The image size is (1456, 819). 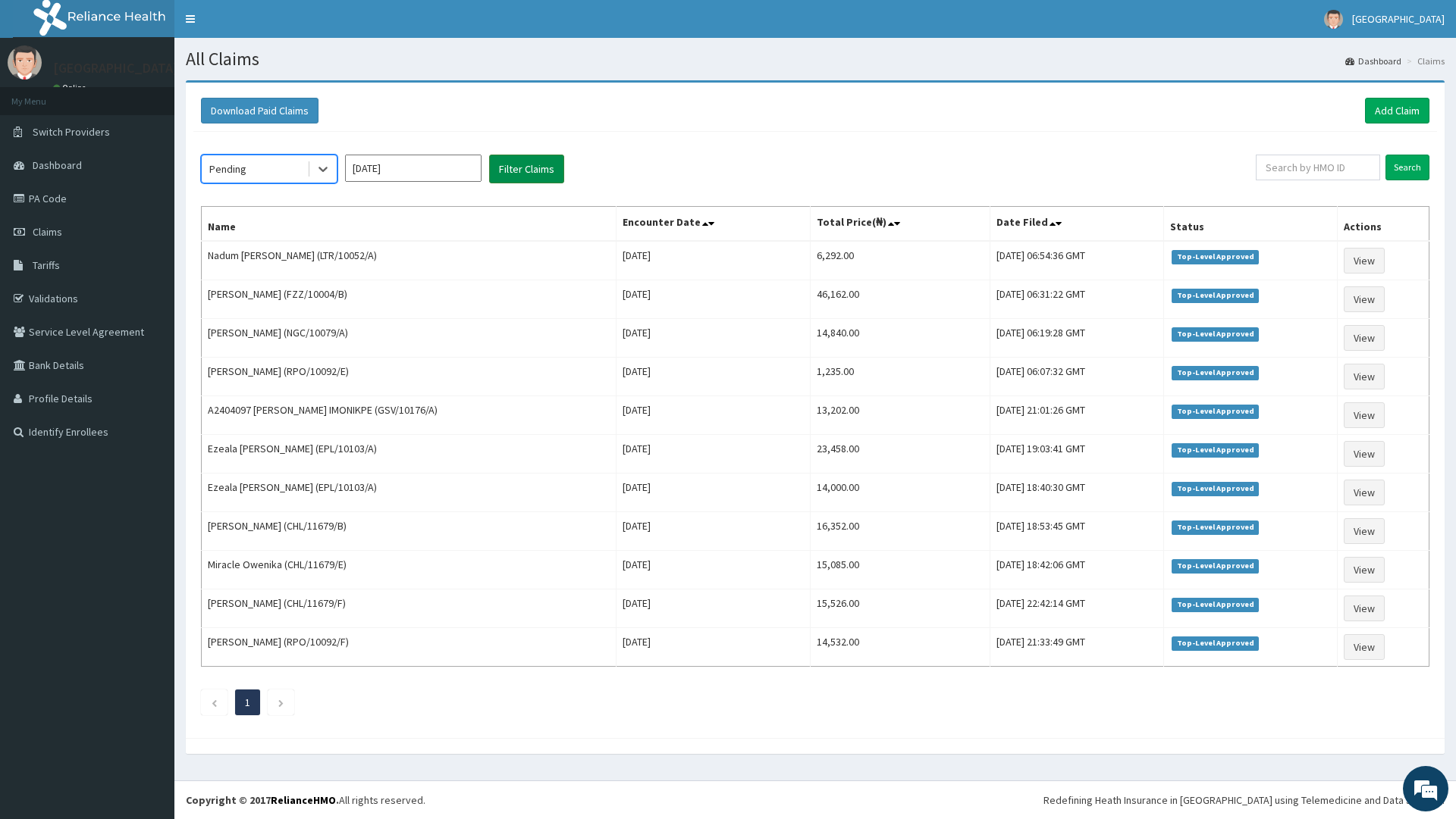 I want to click on td: 6,292.00, so click(x=899, y=261).